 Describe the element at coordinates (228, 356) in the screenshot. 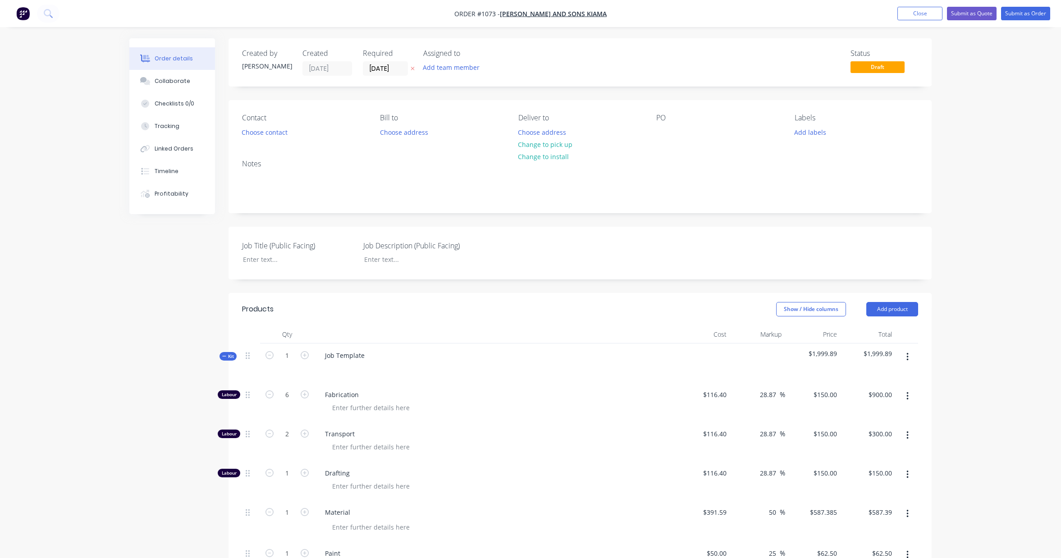

I see `span: Kit` at that location.